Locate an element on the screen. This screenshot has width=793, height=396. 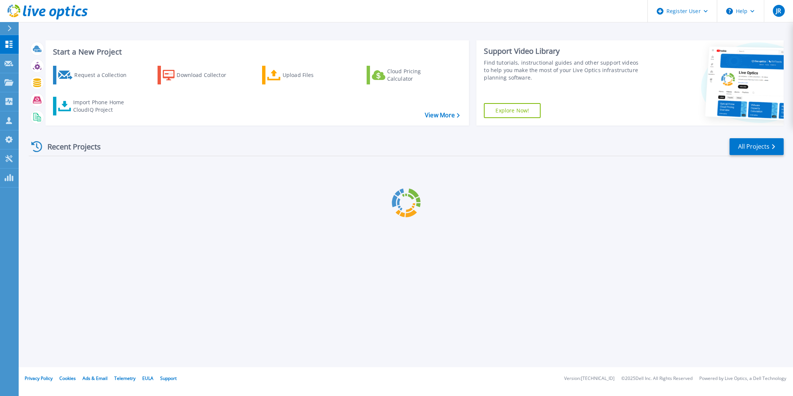
div: Download Collector is located at coordinates (207, 75).